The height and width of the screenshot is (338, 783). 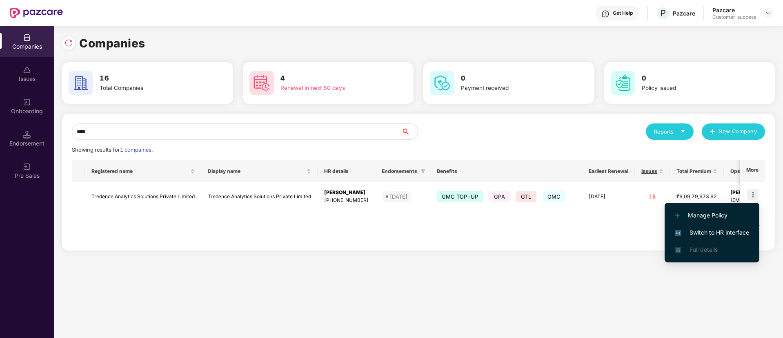 What do you see at coordinates (151, 78) in the screenshot?
I see `h3: 16` at bounding box center [151, 78].